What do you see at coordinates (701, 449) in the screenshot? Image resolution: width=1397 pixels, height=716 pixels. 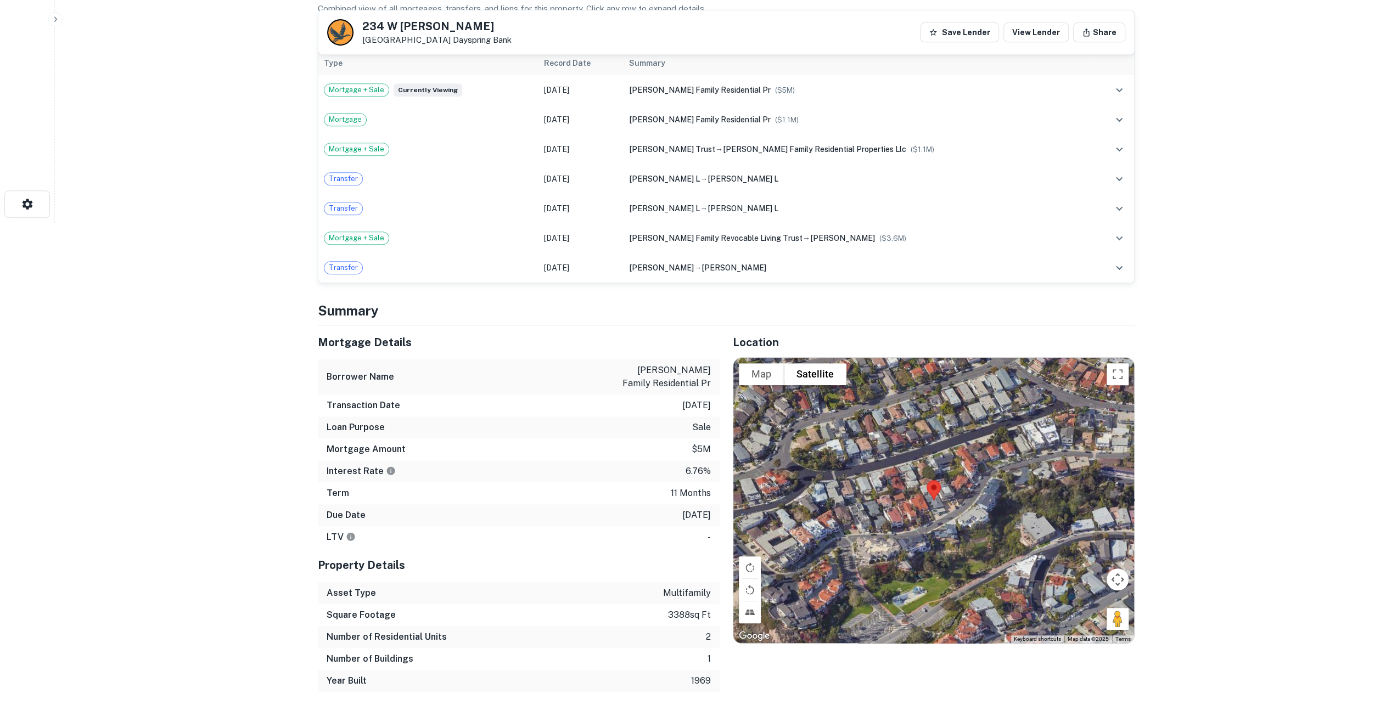 I see `p: $5m` at bounding box center [701, 449].